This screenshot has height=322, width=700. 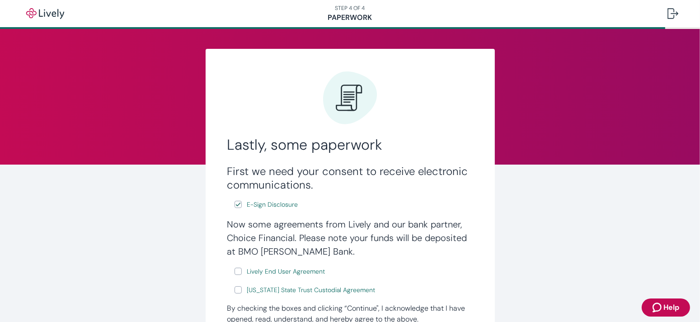 I want to click on h2: Lastly, some paperwork, so click(x=350, y=145).